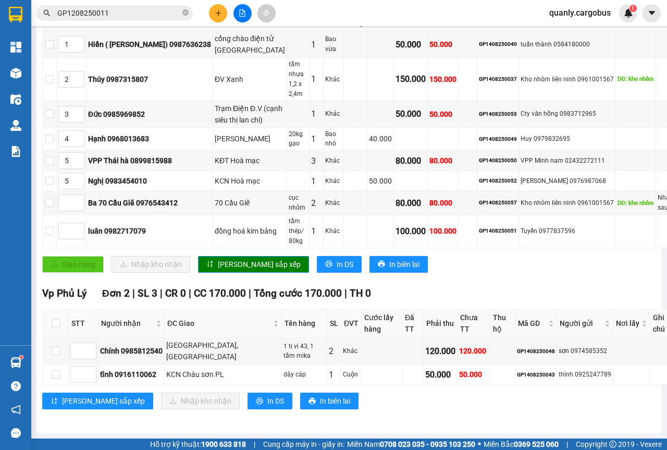 The image size is (667, 450). Describe the element at coordinates (521, 444) in the screenshot. I see `span: Miền Bắc` at that location.